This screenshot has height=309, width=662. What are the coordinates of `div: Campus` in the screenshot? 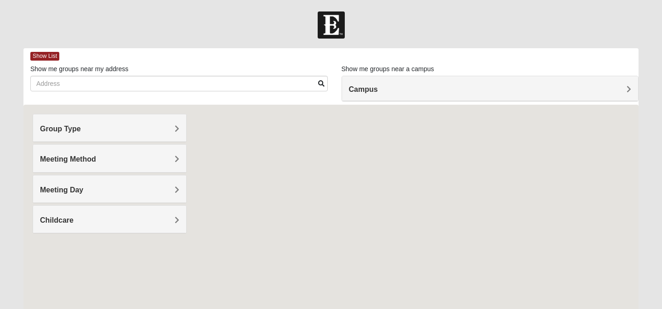 It's located at (490, 89).